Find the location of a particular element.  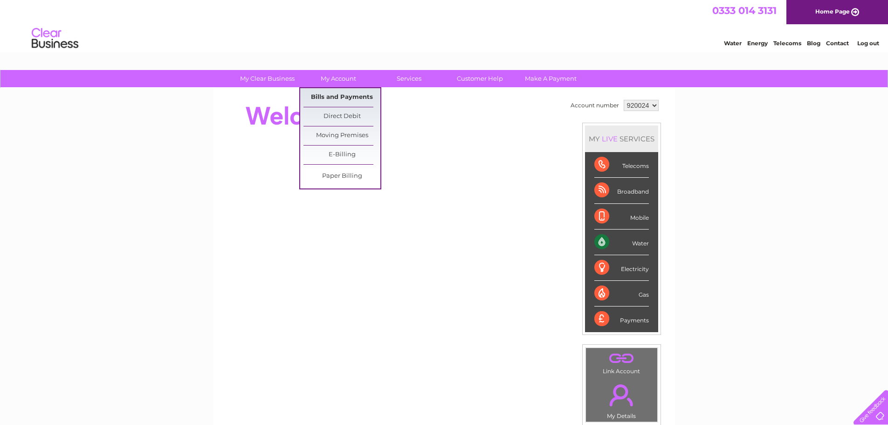

a: Make A Payment is located at coordinates (550, 78).